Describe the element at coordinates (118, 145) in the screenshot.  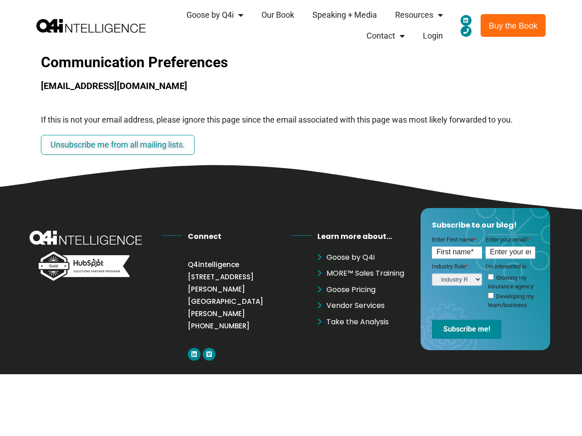
I see `input: Unsubscribe me from all mailing lists.` at that location.